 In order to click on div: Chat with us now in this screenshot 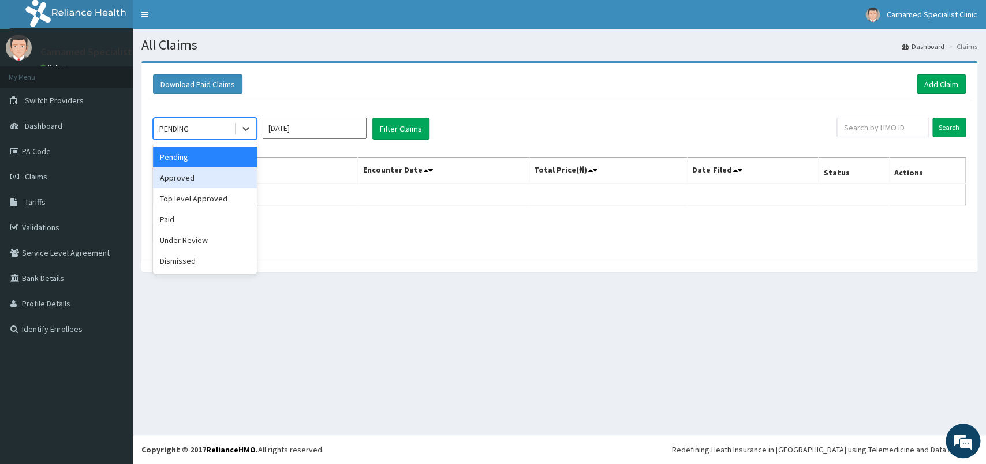, I will do `click(127, 72)`.